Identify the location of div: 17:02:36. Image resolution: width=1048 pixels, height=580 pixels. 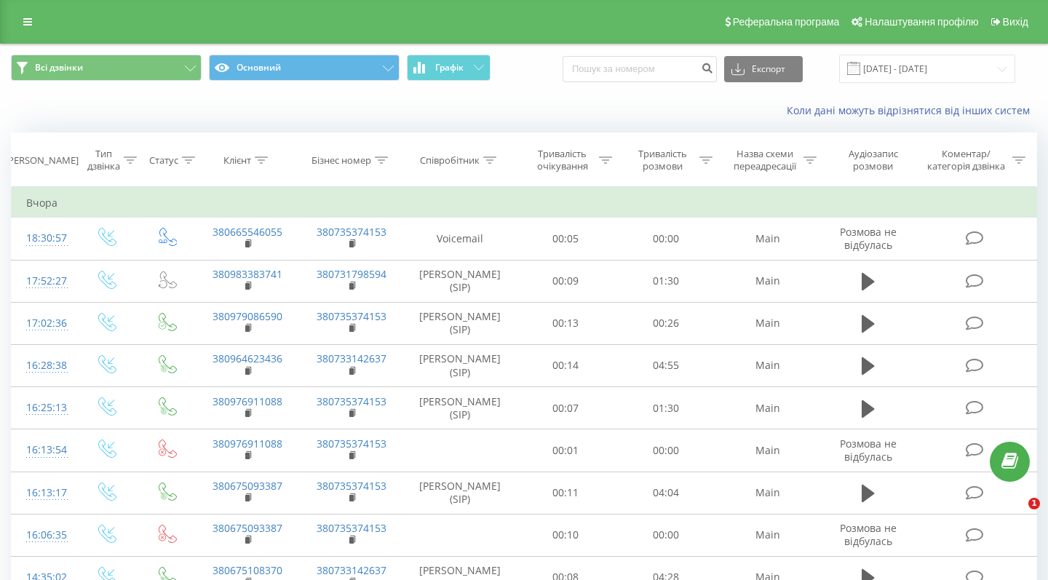
(44, 323).